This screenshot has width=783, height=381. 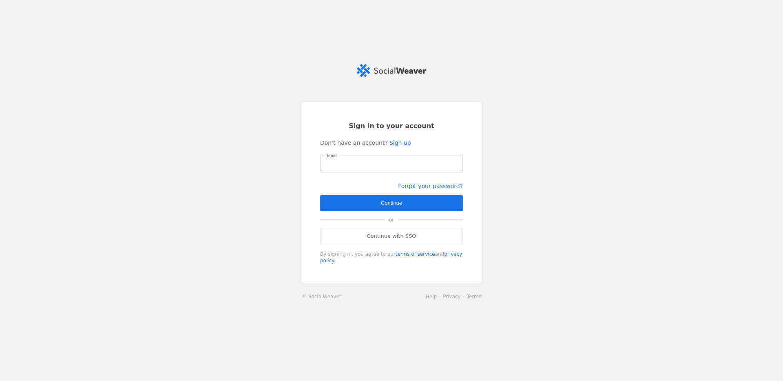 What do you see at coordinates (415, 254) in the screenshot?
I see `a: terms of service` at bounding box center [415, 254].